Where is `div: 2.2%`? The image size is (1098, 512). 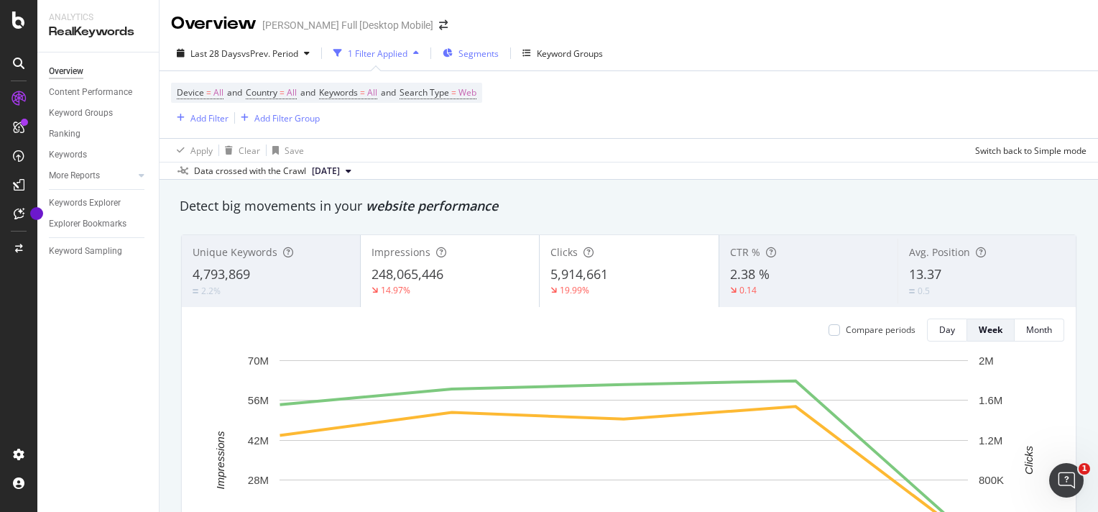 div: 2.2% is located at coordinates (211, 290).